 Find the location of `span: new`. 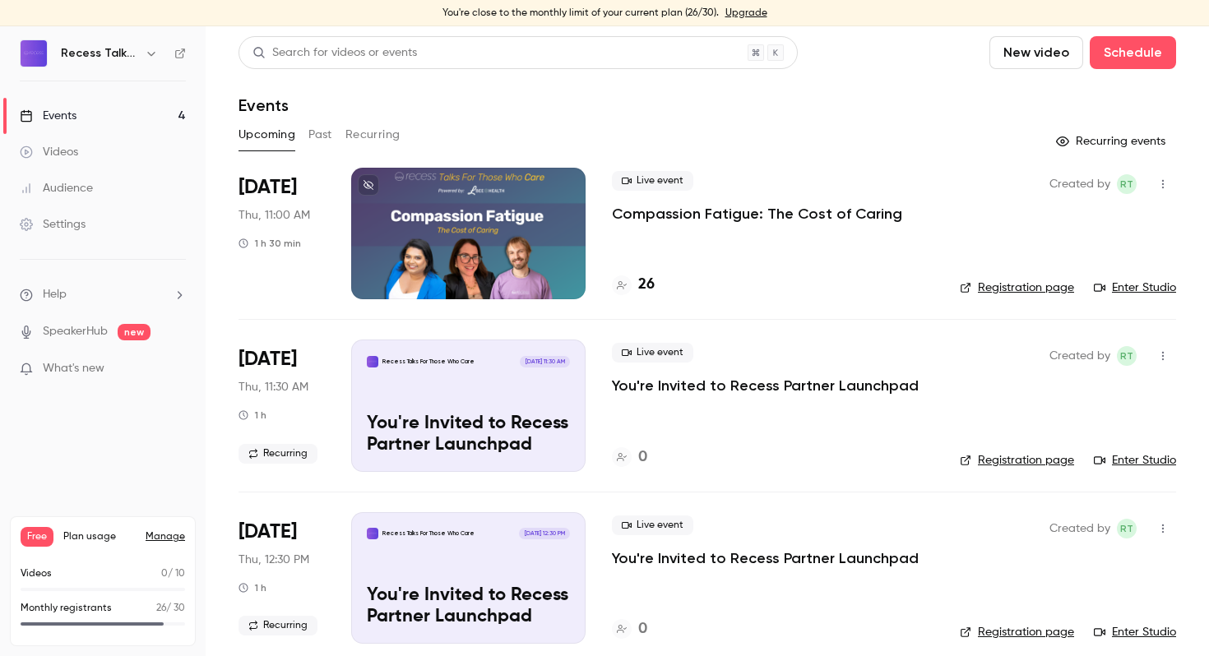

span: new is located at coordinates (134, 332).